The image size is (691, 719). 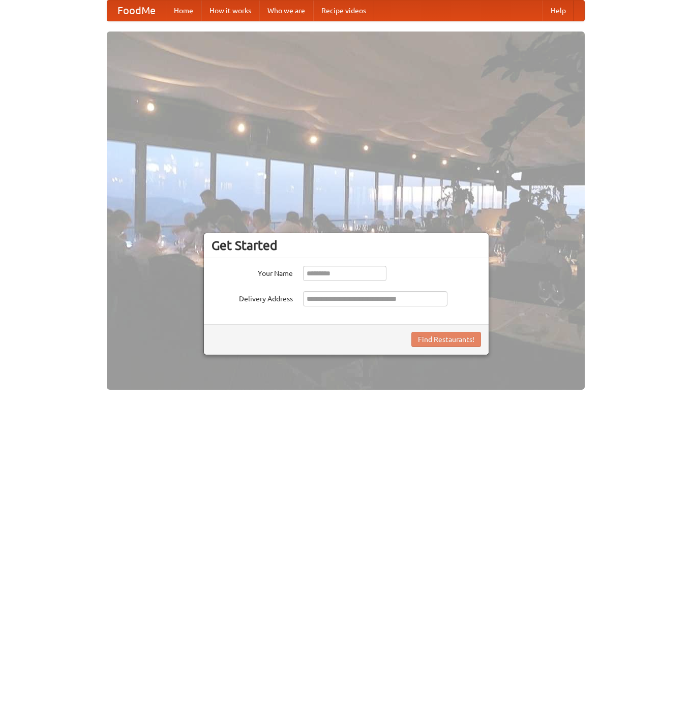 I want to click on a: How it works, so click(x=230, y=11).